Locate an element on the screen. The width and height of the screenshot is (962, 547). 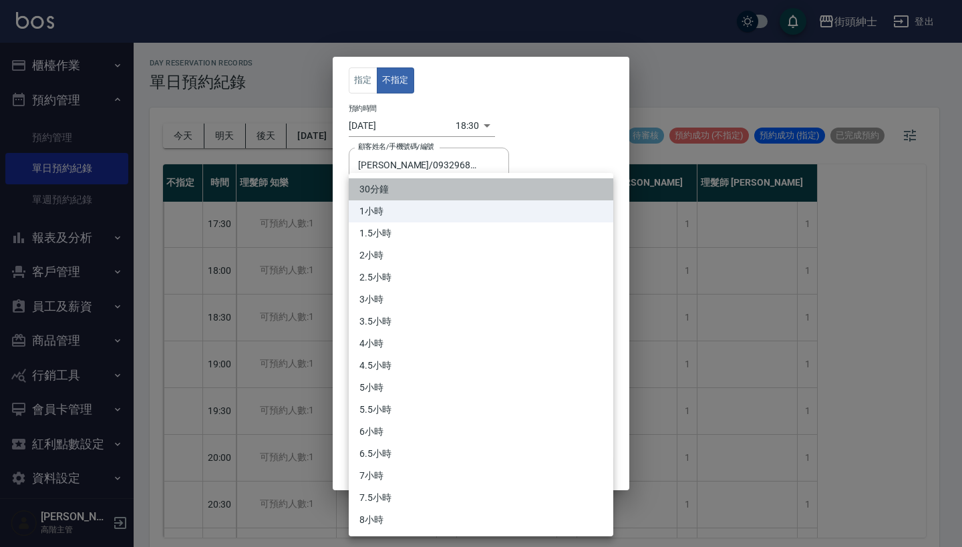
li: 30分鐘 is located at coordinates (481, 189).